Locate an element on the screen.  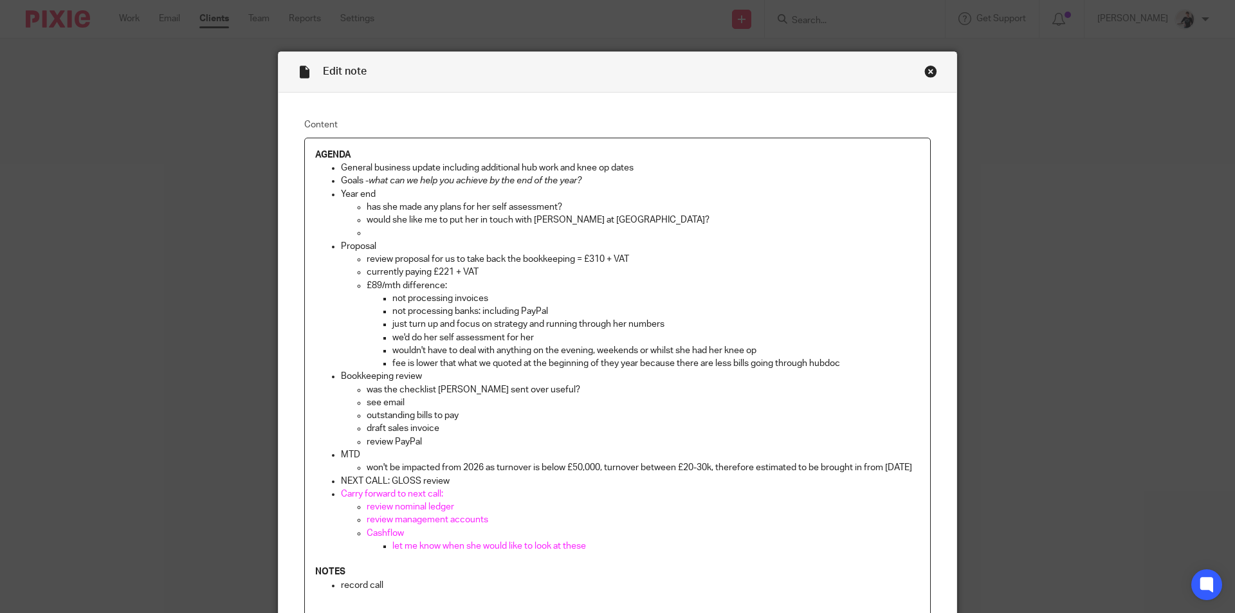
p: outstanding bills to pay is located at coordinates (643, 416).